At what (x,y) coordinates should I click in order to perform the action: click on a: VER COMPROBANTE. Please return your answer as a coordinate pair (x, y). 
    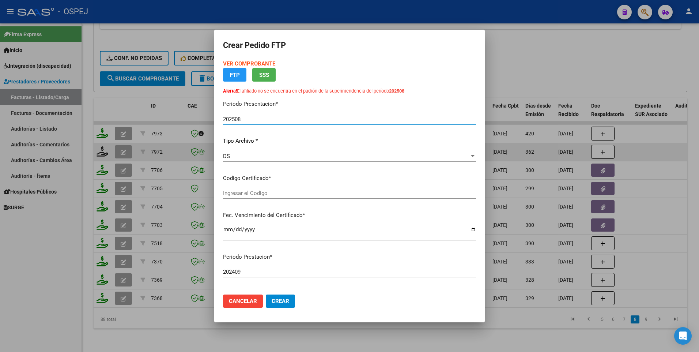
    Looking at the image, I should click on (249, 64).